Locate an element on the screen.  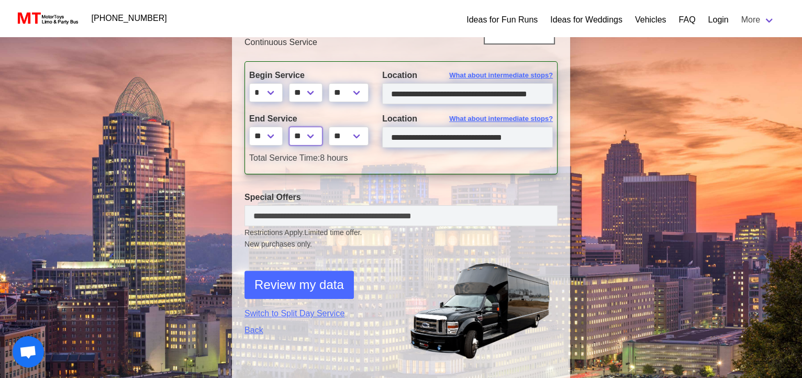
a: Back is located at coordinates (319, 330).